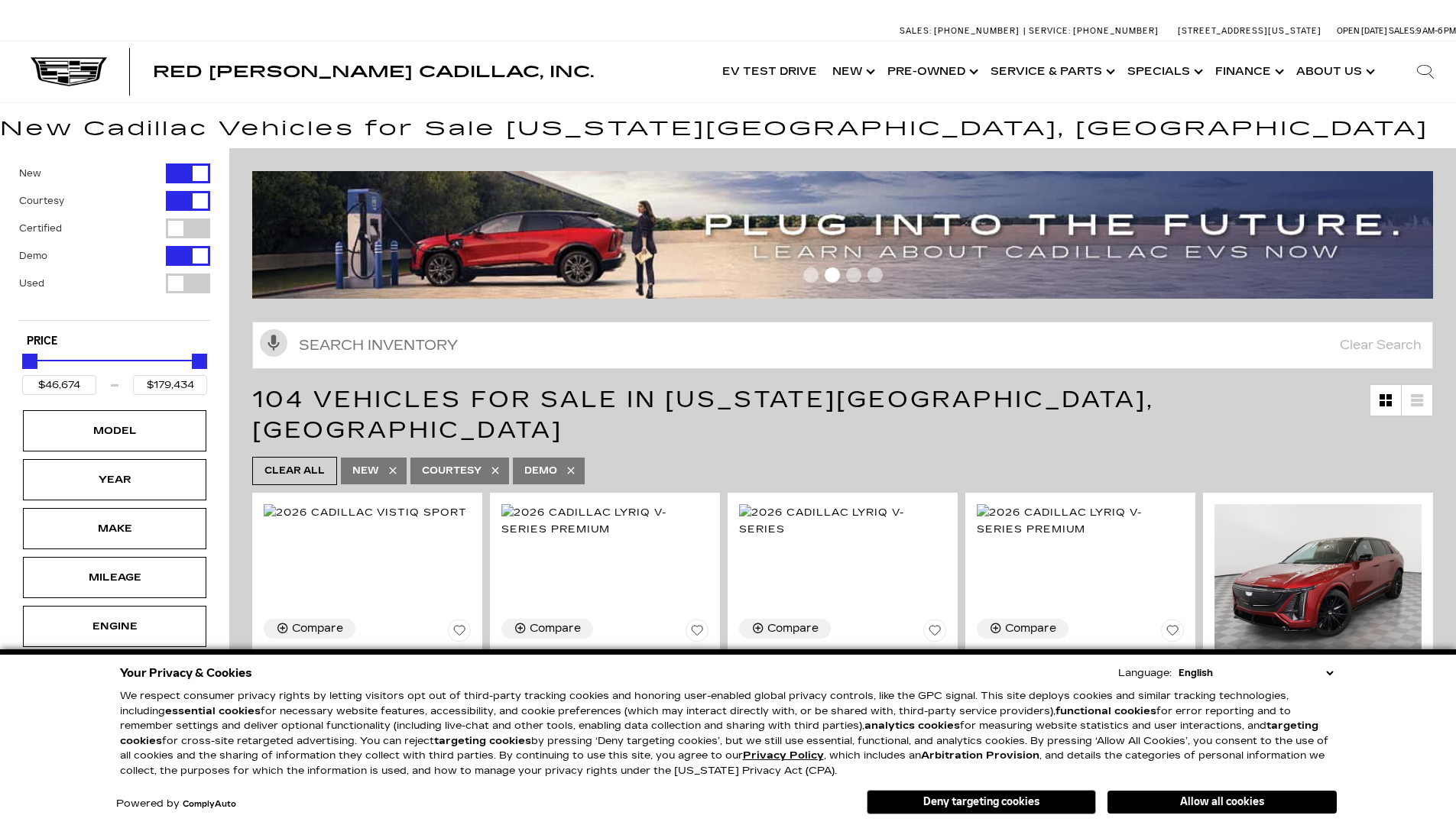 This screenshot has width=1456, height=825. Describe the element at coordinates (115, 341) in the screenshot. I see `h5: Price` at that location.